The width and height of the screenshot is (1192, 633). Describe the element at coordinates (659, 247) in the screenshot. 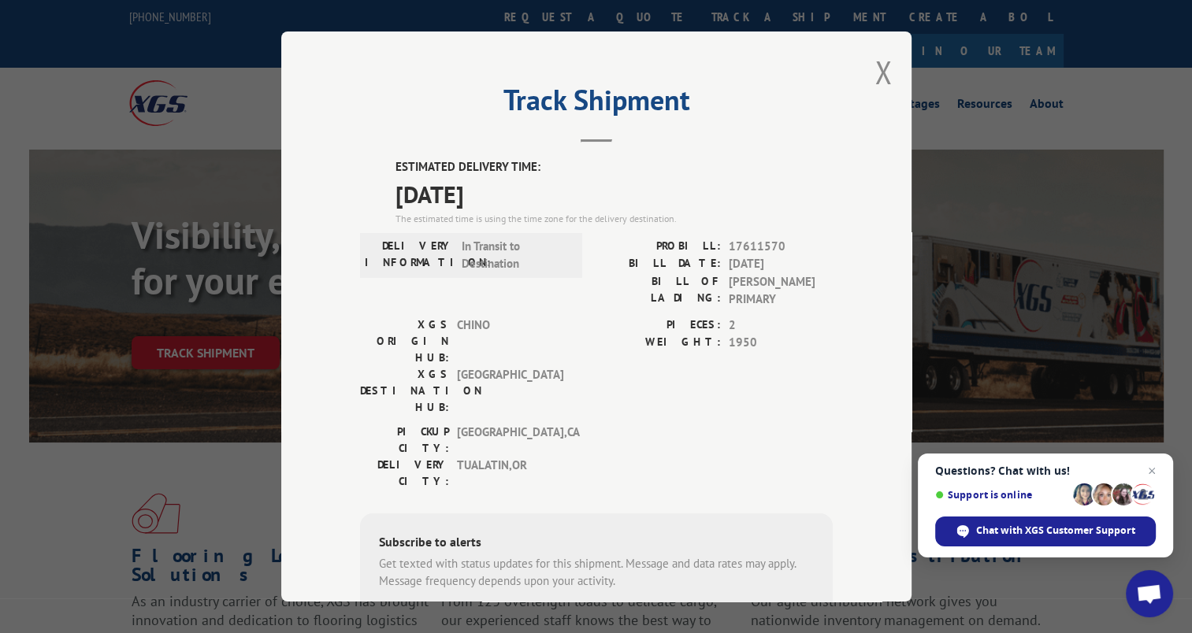

I see `label: PROBILL:` at that location.